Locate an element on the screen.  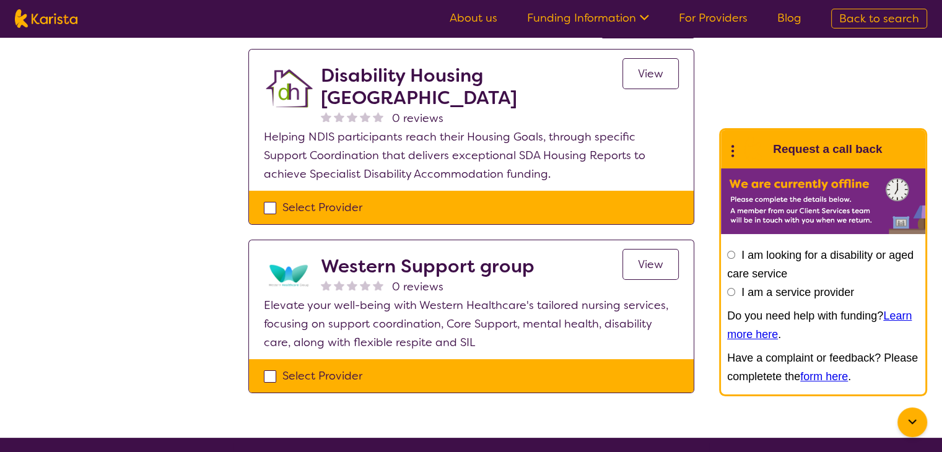
span: Back to search is located at coordinates (879, 19).